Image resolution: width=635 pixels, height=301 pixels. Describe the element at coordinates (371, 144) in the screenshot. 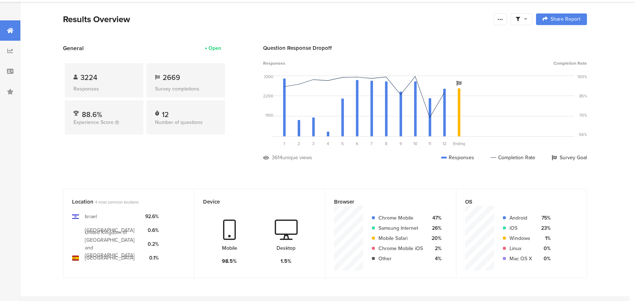

I see `span: 7` at that location.